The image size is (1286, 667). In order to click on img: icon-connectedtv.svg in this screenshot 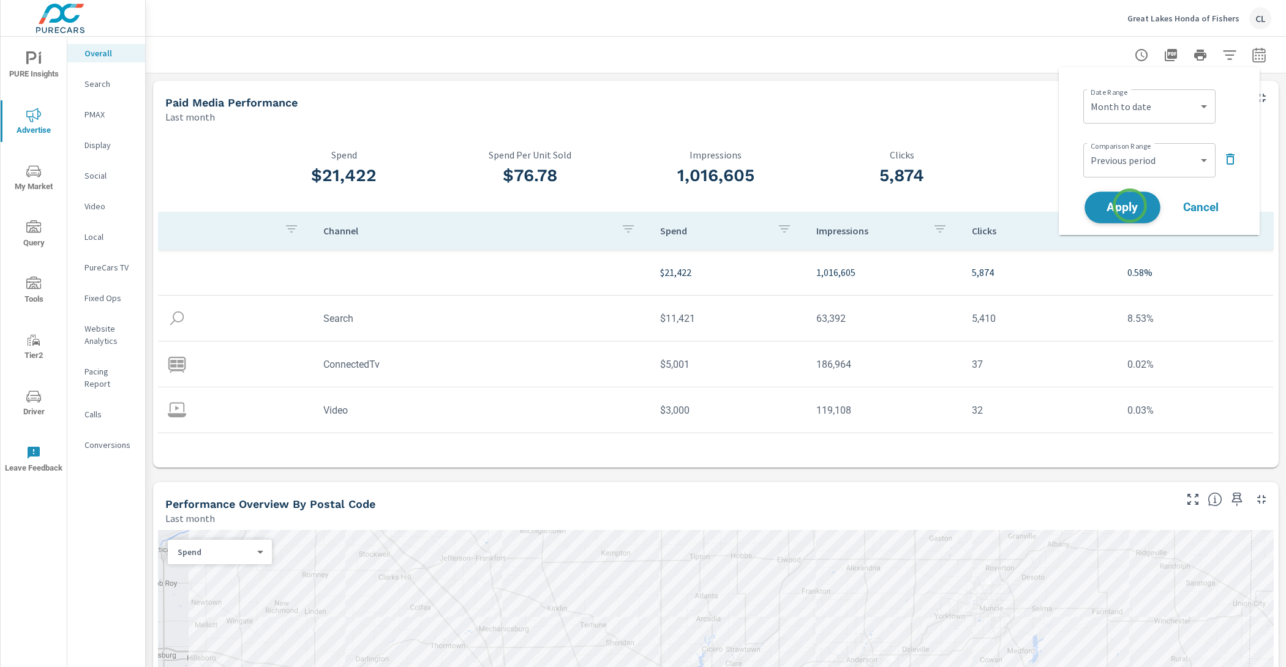, I will do `click(177, 364)`.